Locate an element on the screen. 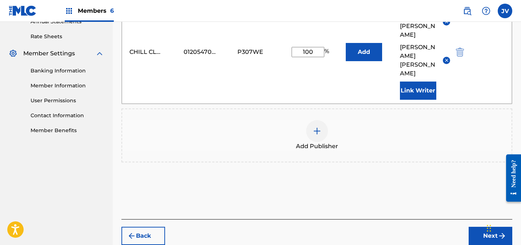 The height and width of the screenshot is (245, 521). img: 12a2ab48e56ec057fbd8.svg is located at coordinates (460, 52).